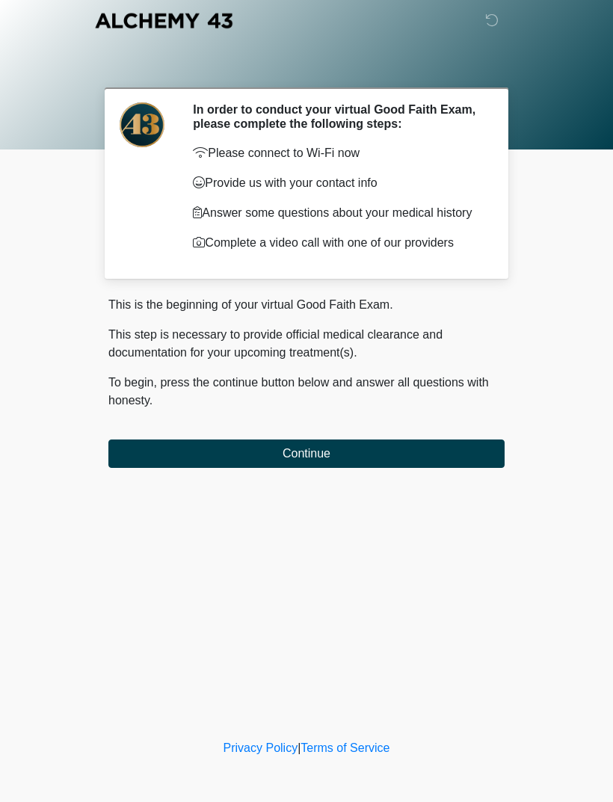 The height and width of the screenshot is (802, 613). Describe the element at coordinates (307, 392) in the screenshot. I see `p: To begin, press the continue button below and answer all questions with honesty.` at that location.